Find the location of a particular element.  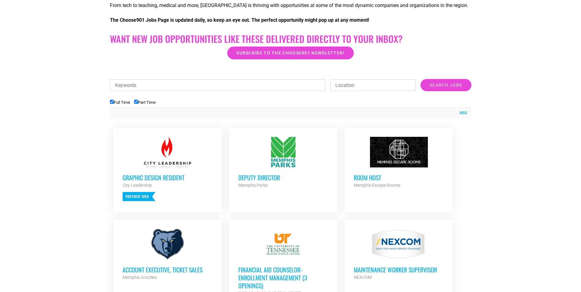

a: Account Executive, Ticket Sales Memphis Grizzlies is located at coordinates (168, 255).